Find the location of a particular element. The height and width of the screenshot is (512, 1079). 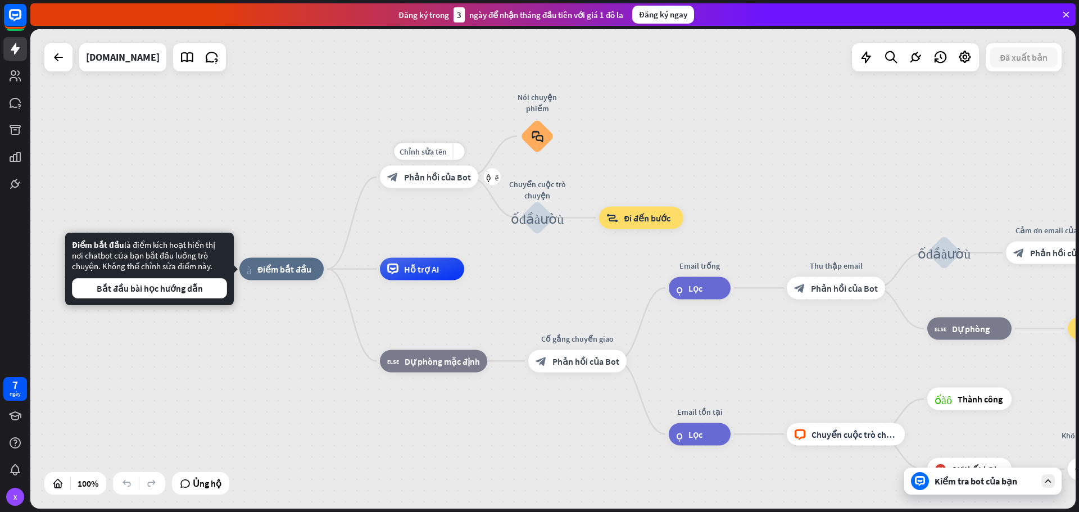

font: 7 is located at coordinates (15, 384).